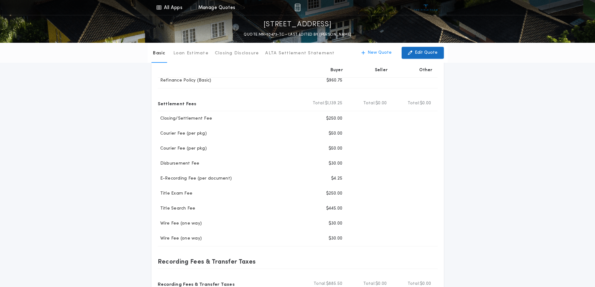 This screenshot has height=287, width=595. Describe the element at coordinates (191, 53) in the screenshot. I see `p: Loan Estimate` at that location.